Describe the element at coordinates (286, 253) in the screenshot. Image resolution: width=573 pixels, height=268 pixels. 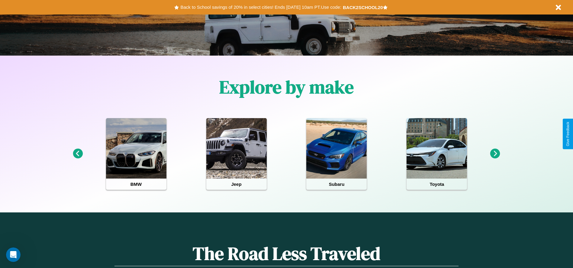
I see `h1: The Road Less Traveled` at that location.